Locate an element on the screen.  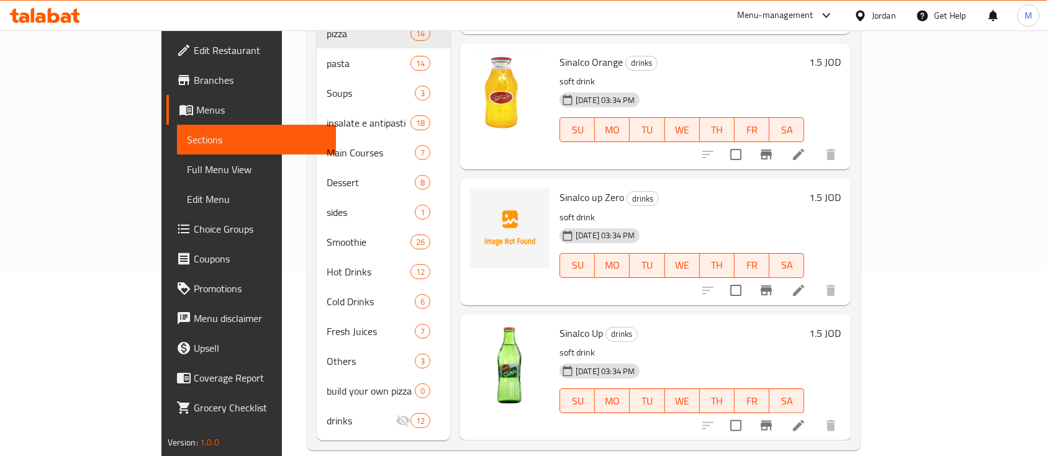
a: Upsell is located at coordinates (252, 348).